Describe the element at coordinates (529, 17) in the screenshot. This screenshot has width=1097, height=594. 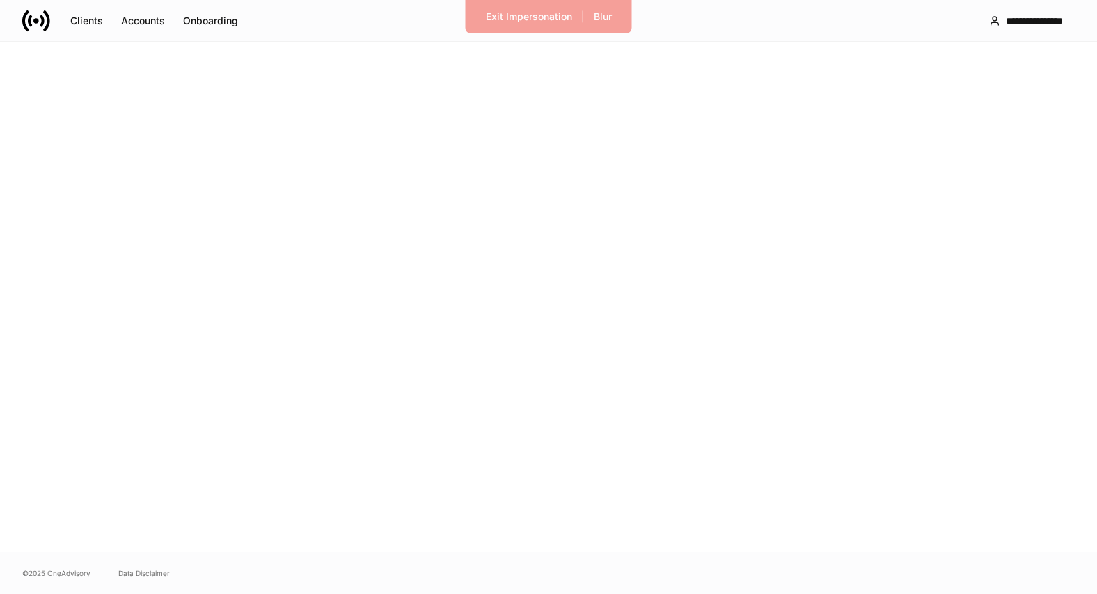
I see `div: Exit Impersonation` at that location.